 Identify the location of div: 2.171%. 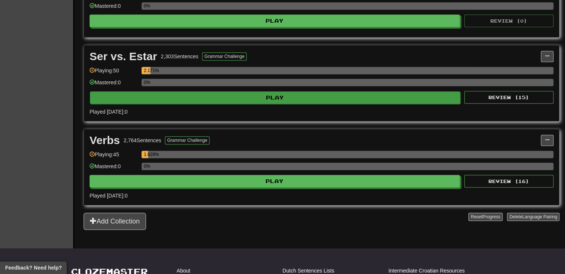
(147, 71).